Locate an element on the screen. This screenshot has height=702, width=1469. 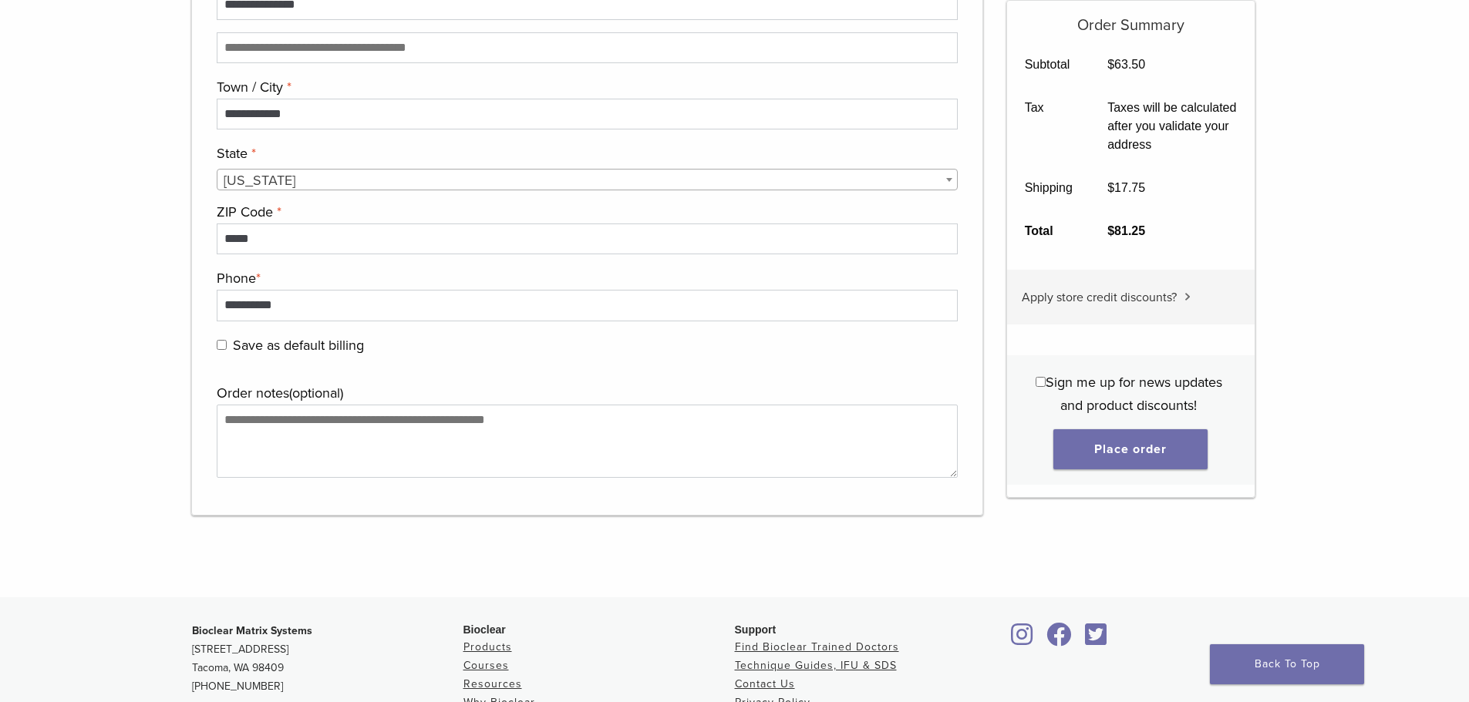
th: Total is located at coordinates (1048, 231).